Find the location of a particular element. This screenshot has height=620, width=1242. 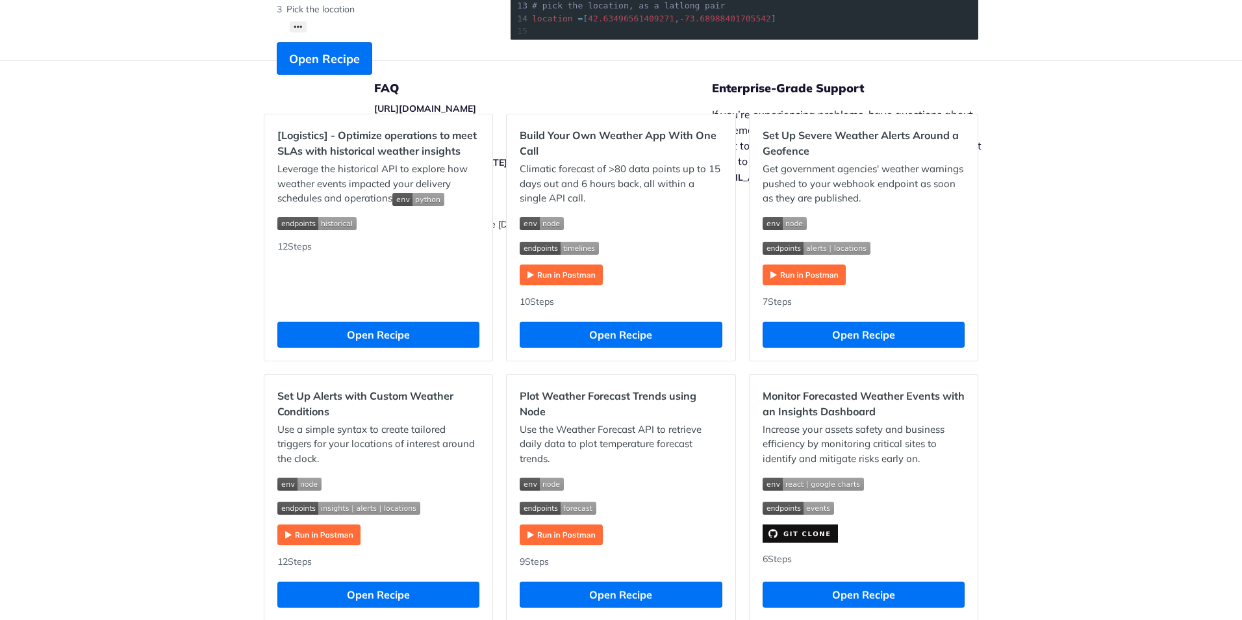

p: Use the Weather Forecast API to retrieve daily data to plot temperature forecast trends. is located at coordinates (620, 444).